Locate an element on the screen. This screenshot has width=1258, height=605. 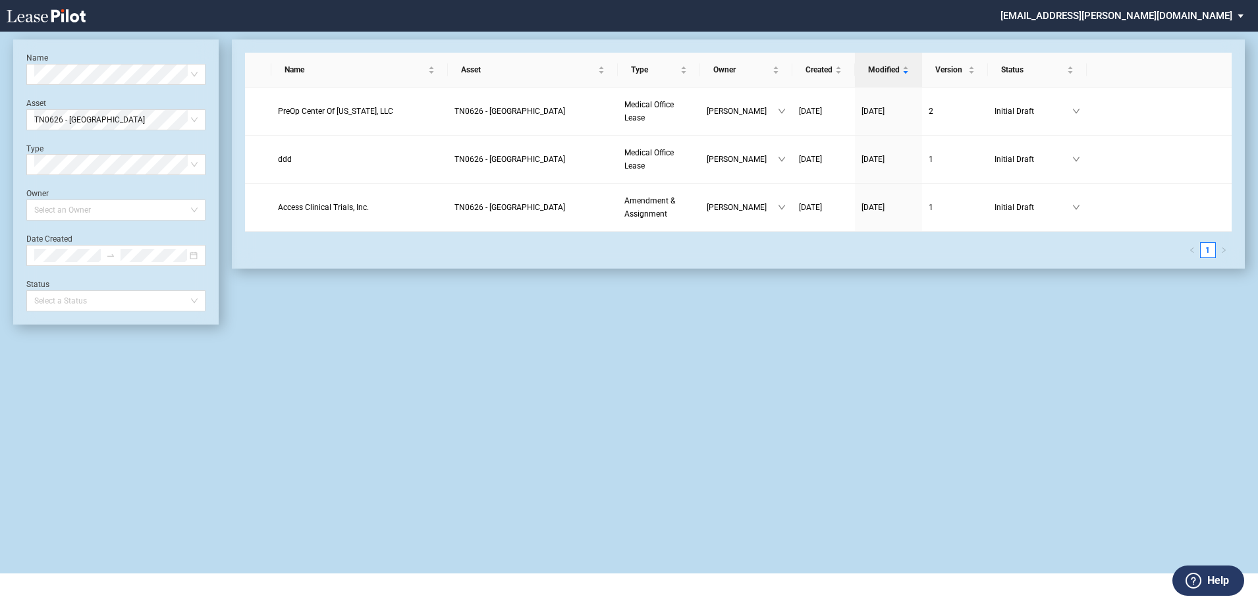
a: Access Clinical Trials, Inc. is located at coordinates (360, 207).